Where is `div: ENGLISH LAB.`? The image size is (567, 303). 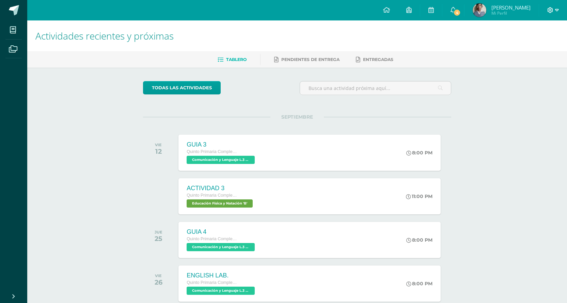 div: ENGLISH LAB. is located at coordinates (222, 275).